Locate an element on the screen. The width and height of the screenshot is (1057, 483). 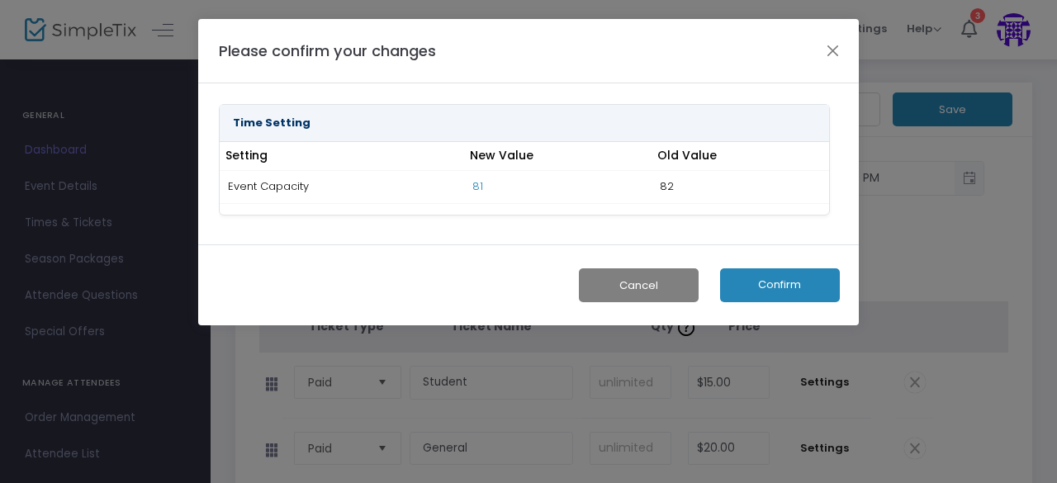
th: New Value is located at coordinates (557, 156).